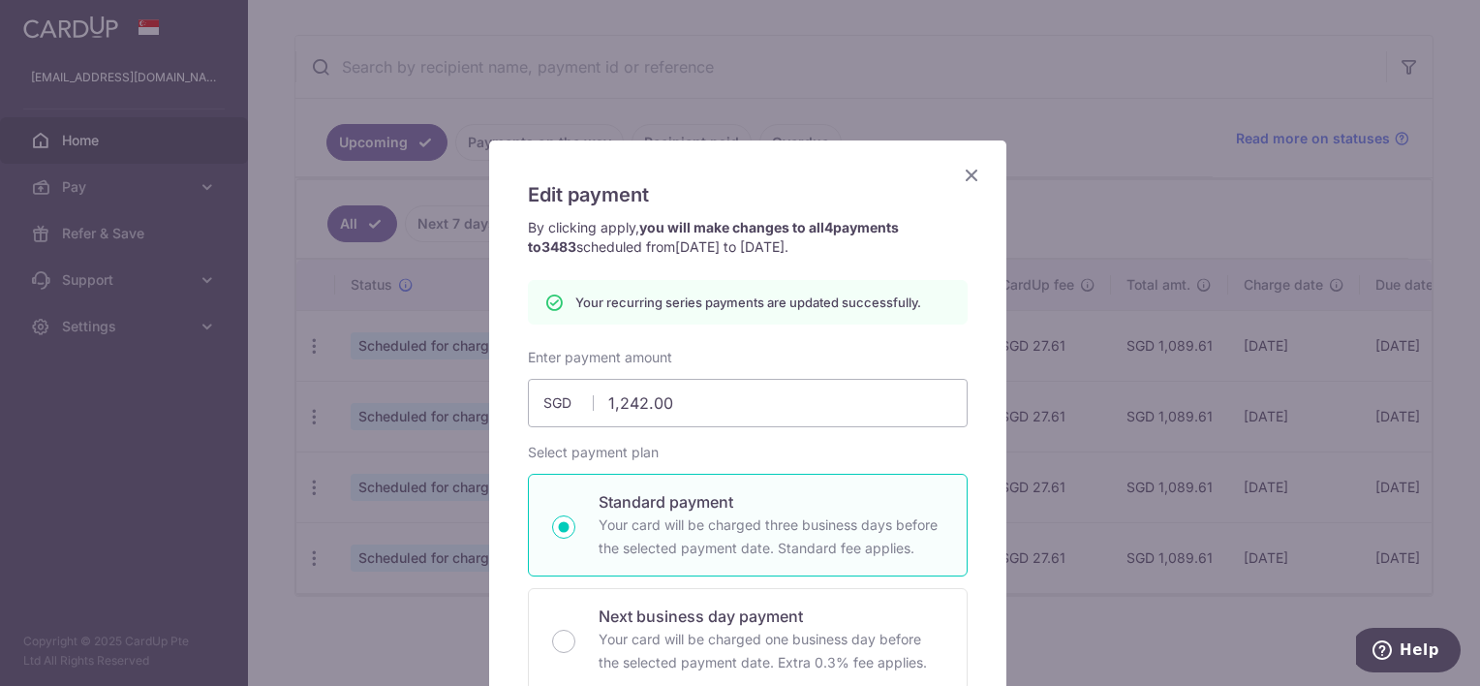  Describe the element at coordinates (569, 403) in the screenshot. I see `span: SGD` at that location.